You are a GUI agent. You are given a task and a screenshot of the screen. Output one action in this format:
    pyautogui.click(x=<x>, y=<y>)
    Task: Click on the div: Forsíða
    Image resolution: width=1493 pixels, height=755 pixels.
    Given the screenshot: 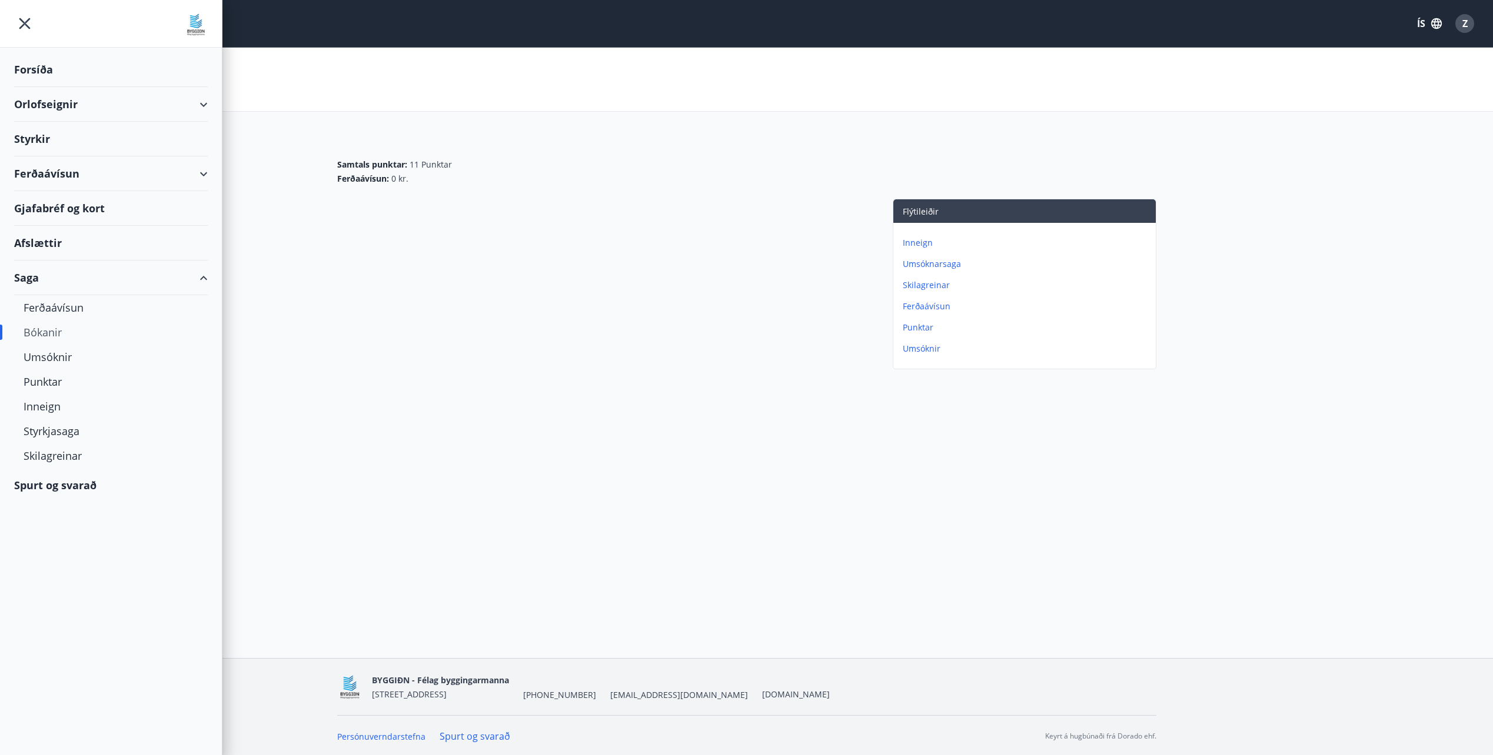 What is the action you would take?
    pyautogui.click(x=111, y=69)
    